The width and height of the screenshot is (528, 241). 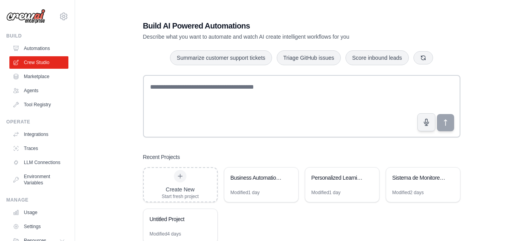 I want to click on a: Settings, so click(x=39, y=226).